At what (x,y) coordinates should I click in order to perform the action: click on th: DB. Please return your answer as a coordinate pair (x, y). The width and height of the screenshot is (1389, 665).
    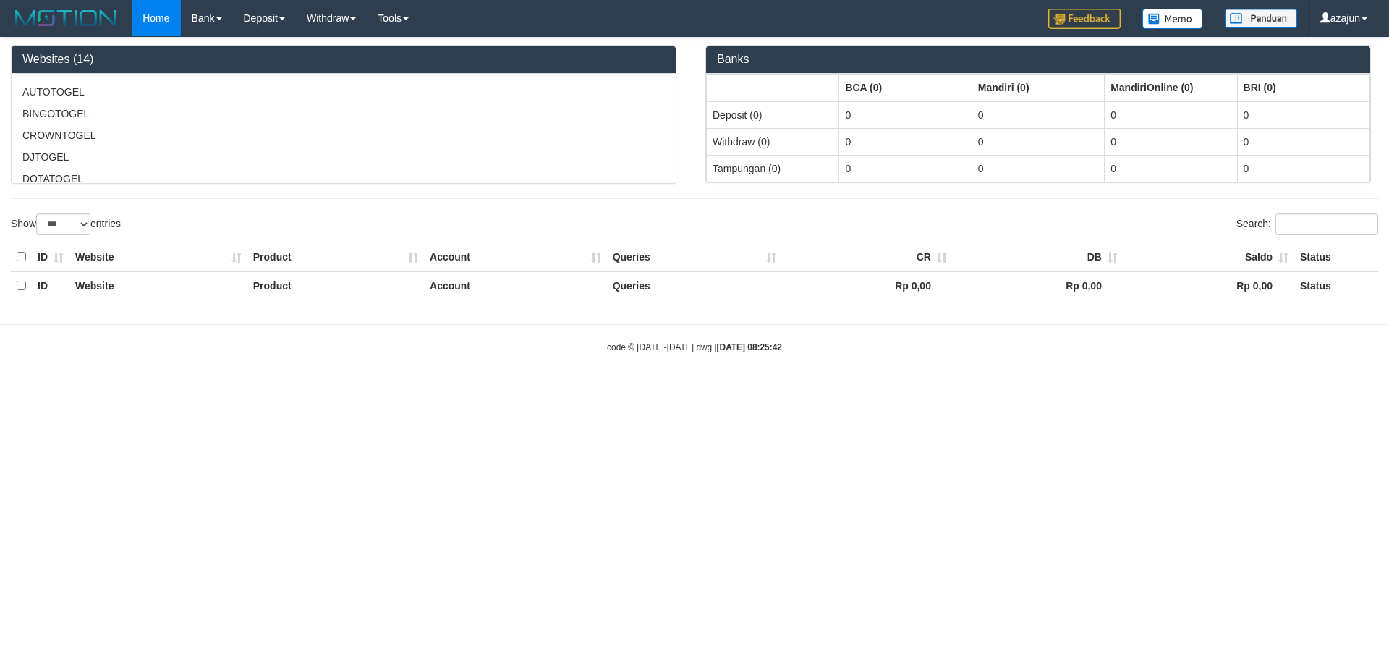
    Looking at the image, I should click on (1038, 257).